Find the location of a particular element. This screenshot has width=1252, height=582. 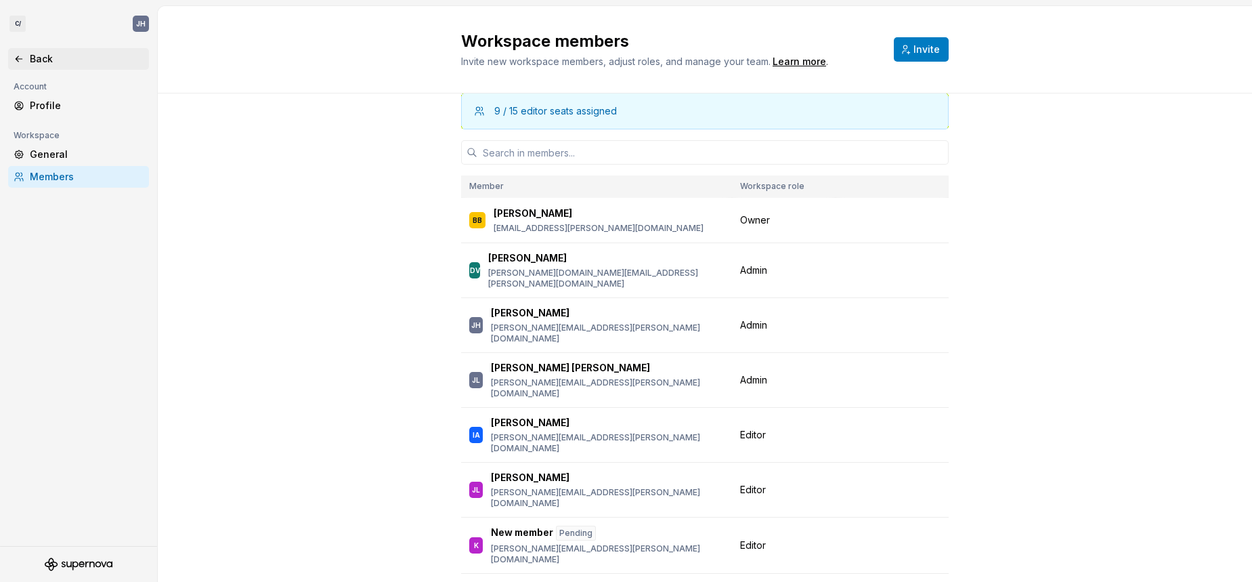

div: BB is located at coordinates (477, 220).